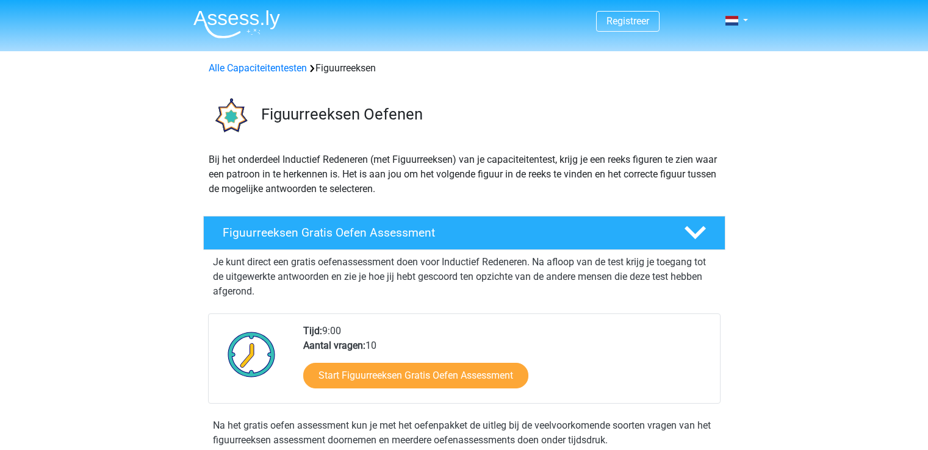 This screenshot has height=450, width=928. I want to click on img: Assessly, so click(237, 24).